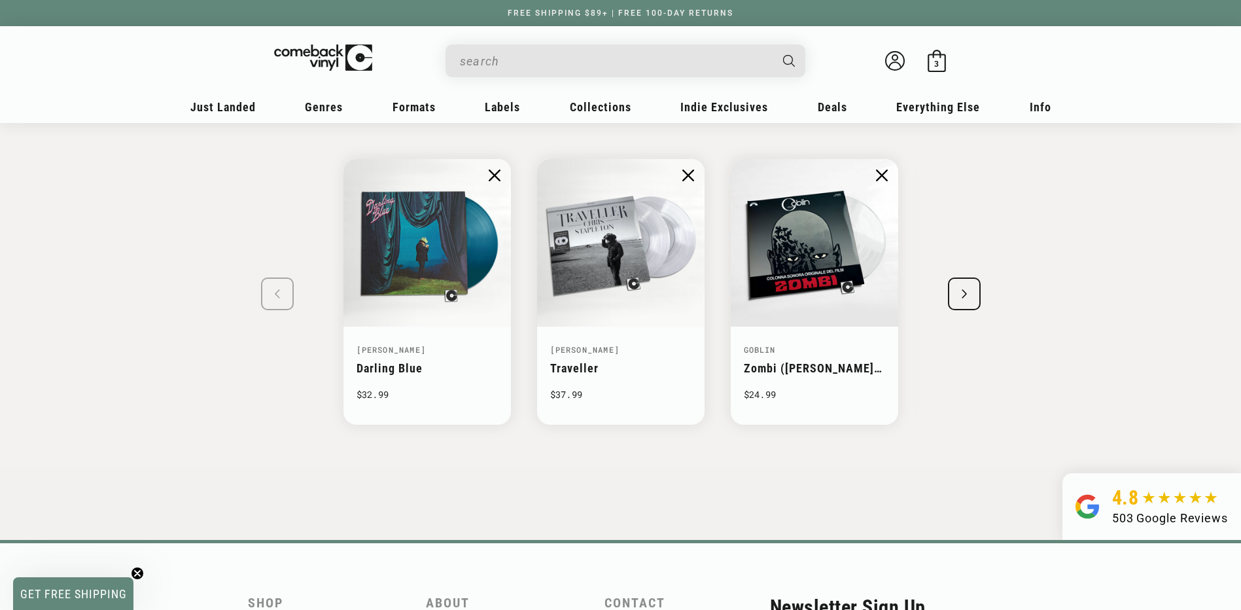  Describe the element at coordinates (137, 573) in the screenshot. I see `button: Close teaser` at that location.